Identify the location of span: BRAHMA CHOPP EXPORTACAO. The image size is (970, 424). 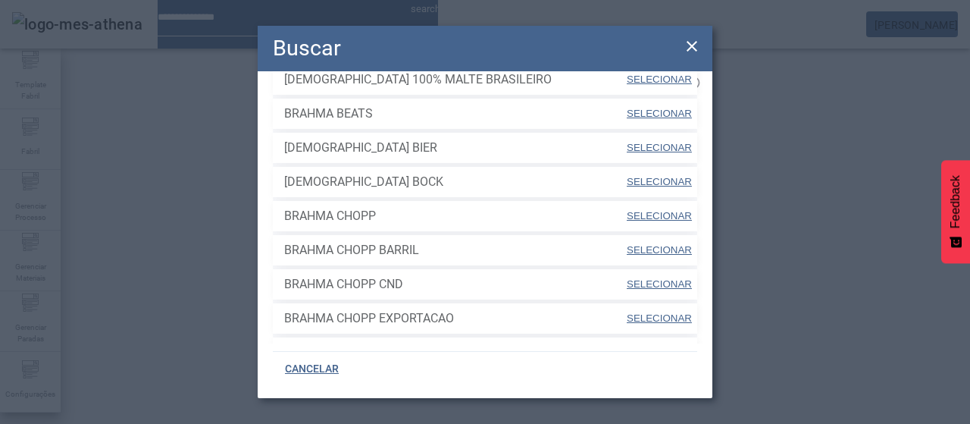
(455, 318).